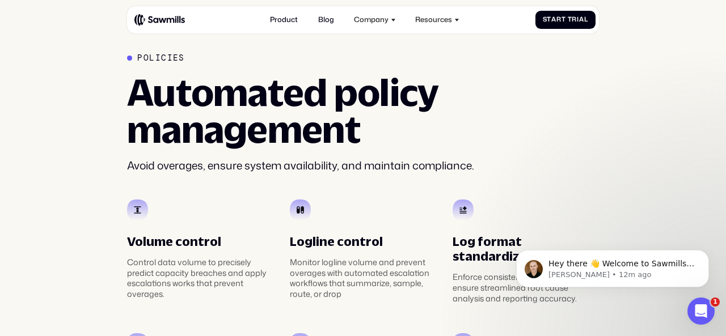 This screenshot has height=336, width=726. Describe the element at coordinates (200, 278) in the screenshot. I see `div: Control data volume to precisely predict capacity breaches and apply escalations works that preve...` at that location.